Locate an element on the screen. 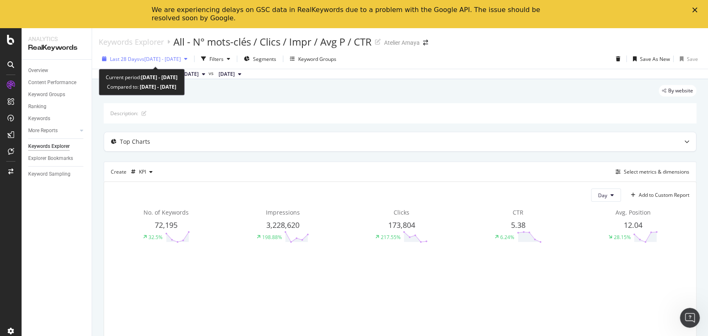  div: Select metrics & dimensions is located at coordinates (656, 172).